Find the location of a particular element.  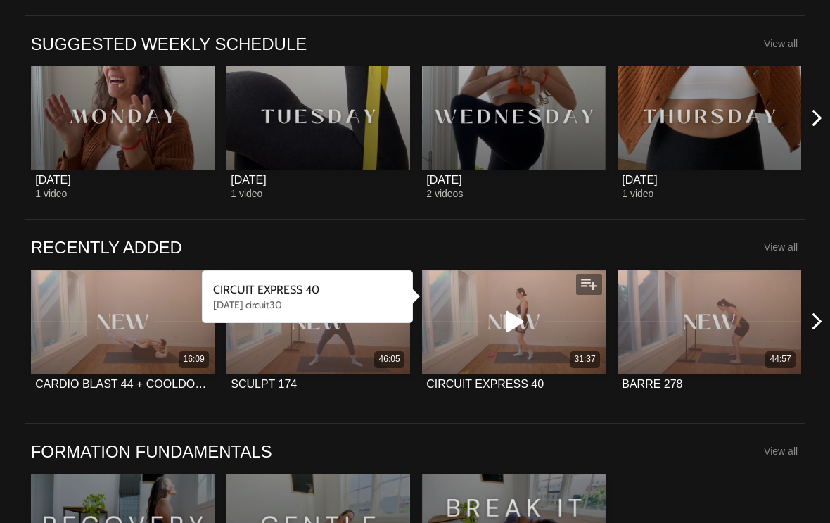

strong: CIRCUIT EXPRESS 40 is located at coordinates (266, 289).